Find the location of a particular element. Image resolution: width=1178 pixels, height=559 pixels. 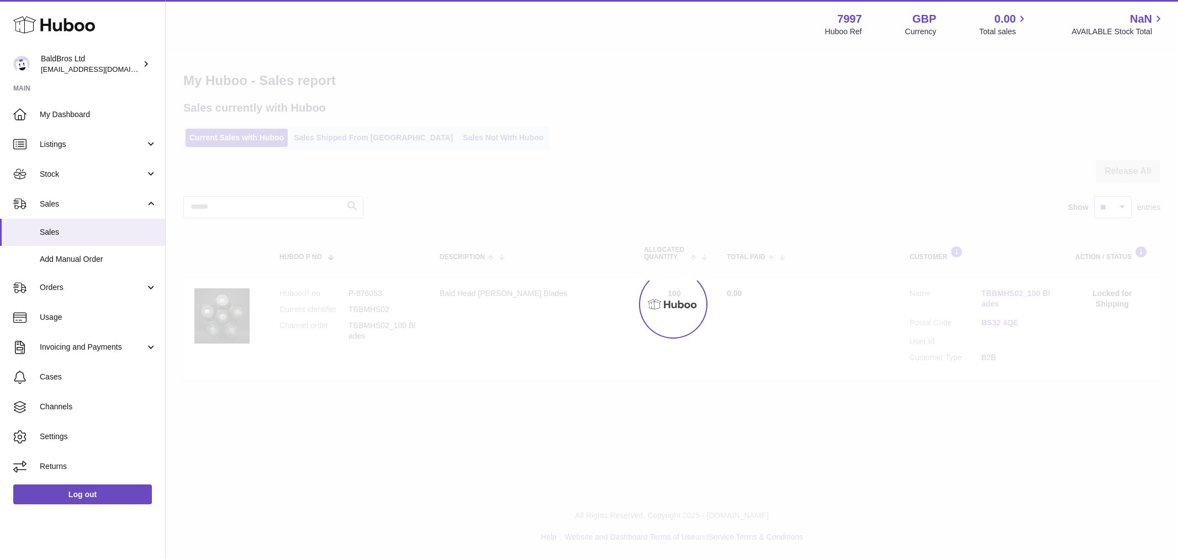

div: BaldBros Ltd is located at coordinates (91, 64).